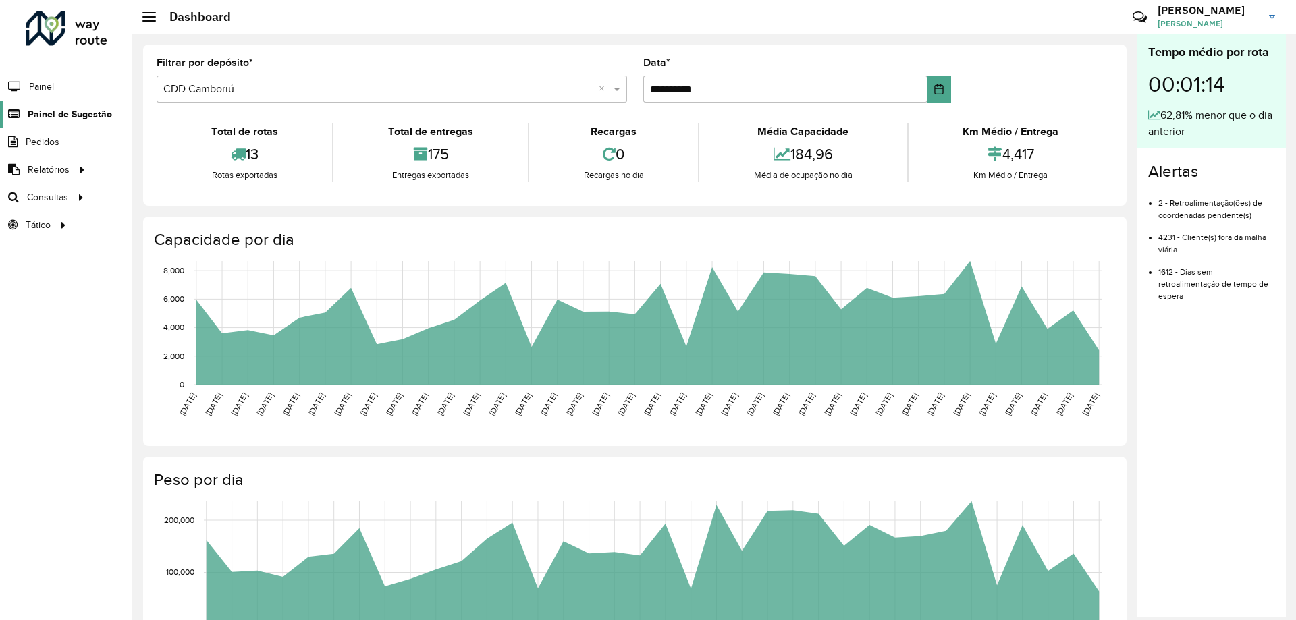  I want to click on text: 2,000, so click(173, 356).